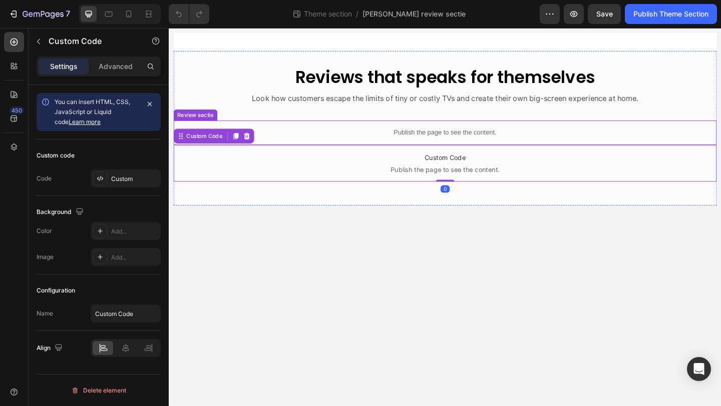 The width and height of the screenshot is (721, 406). What do you see at coordinates (300, 141) in the screenshot?
I see `span: Custom Code` at bounding box center [300, 141].